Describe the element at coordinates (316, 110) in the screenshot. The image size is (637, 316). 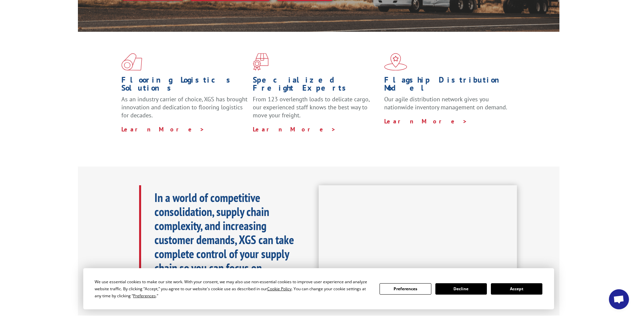
I see `p: From 123 overlength loads to delicate cargo, our experienced staff knows the best way to move you...` at that location.